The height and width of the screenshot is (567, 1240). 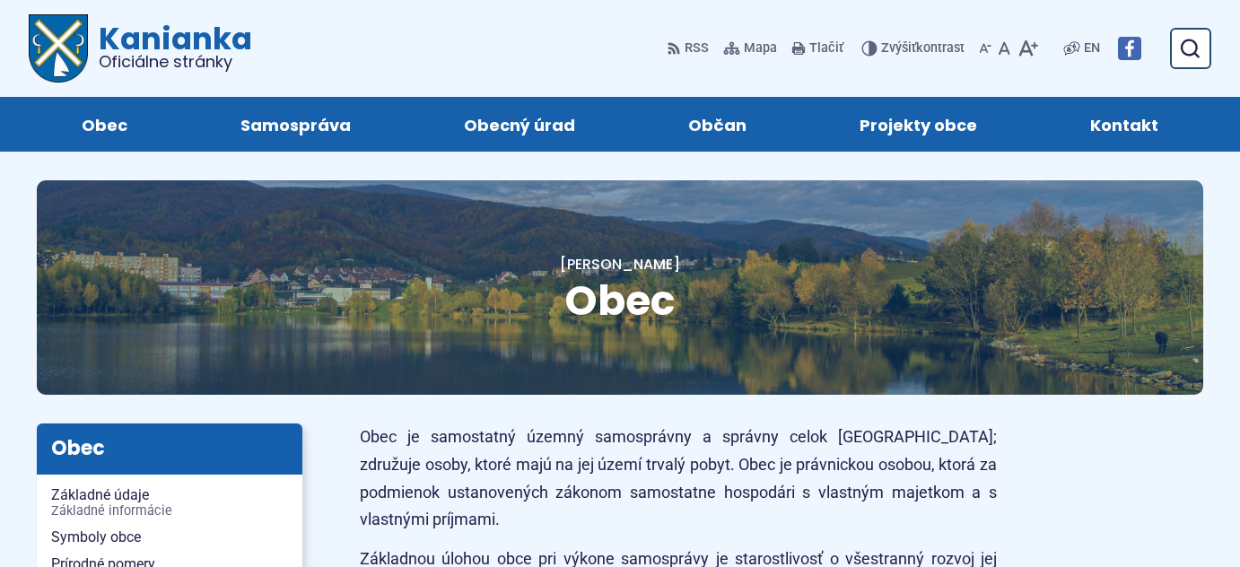 I want to click on button: Tlačiť, so click(x=817, y=48).